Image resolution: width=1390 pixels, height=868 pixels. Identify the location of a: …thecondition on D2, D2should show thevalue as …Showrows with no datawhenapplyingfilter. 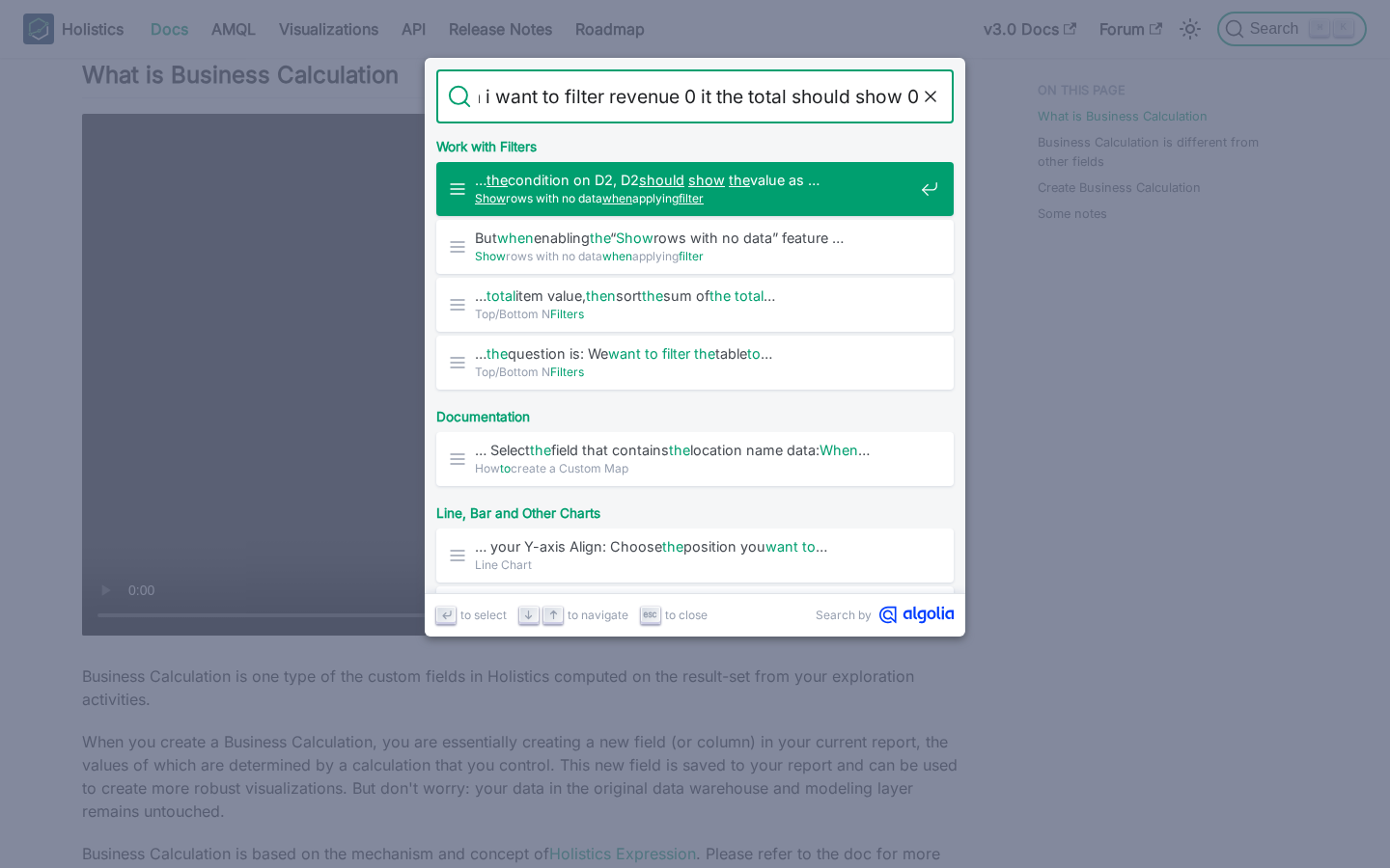
(695, 189).